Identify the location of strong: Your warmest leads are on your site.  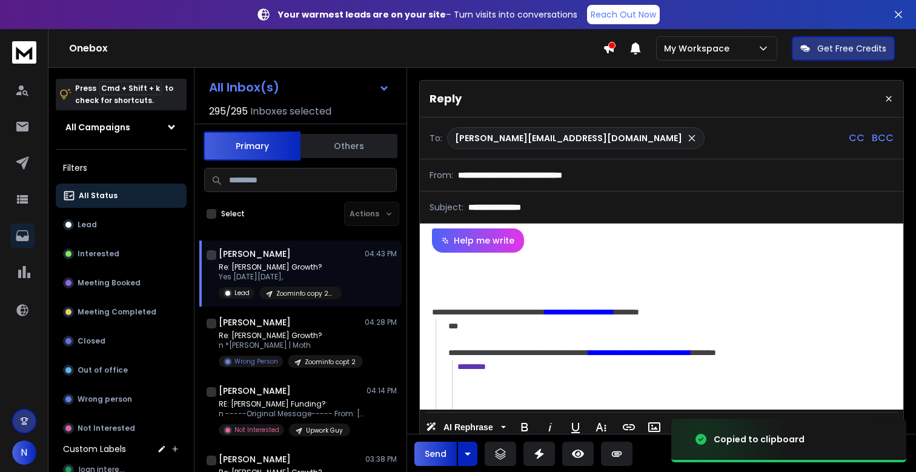
(362, 15).